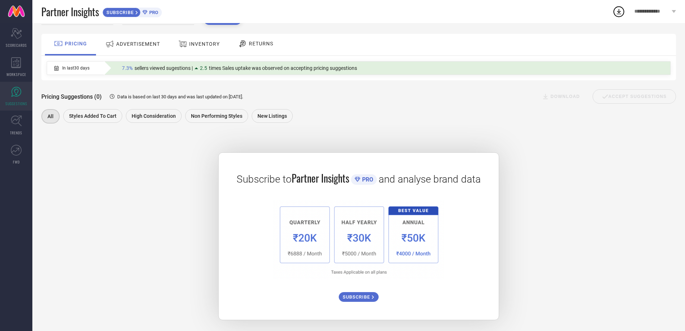 The image size is (685, 331). Describe the element at coordinates (16, 103) in the screenshot. I see `span: SUGGESTIONS` at that location.